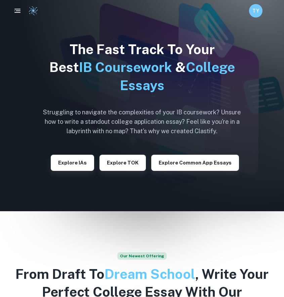 The height and width of the screenshot is (297, 284). I want to click on span: College Essays, so click(178, 76).